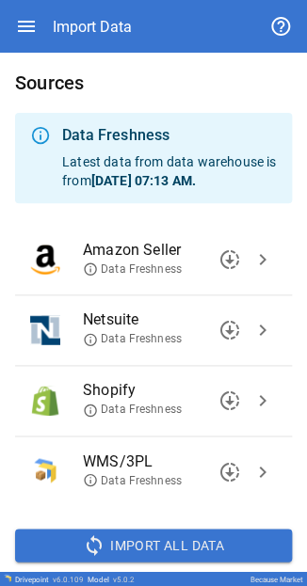 The image size is (307, 586). Describe the element at coordinates (165, 320) in the screenshot. I see `span: Netsuite` at that location.